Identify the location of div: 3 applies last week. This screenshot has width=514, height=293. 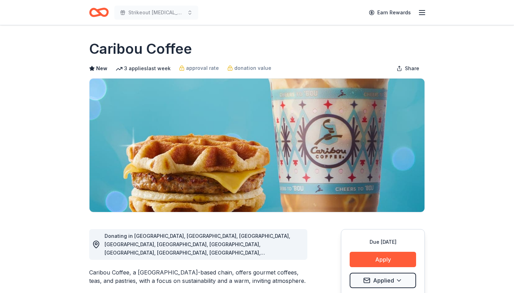
(143, 69).